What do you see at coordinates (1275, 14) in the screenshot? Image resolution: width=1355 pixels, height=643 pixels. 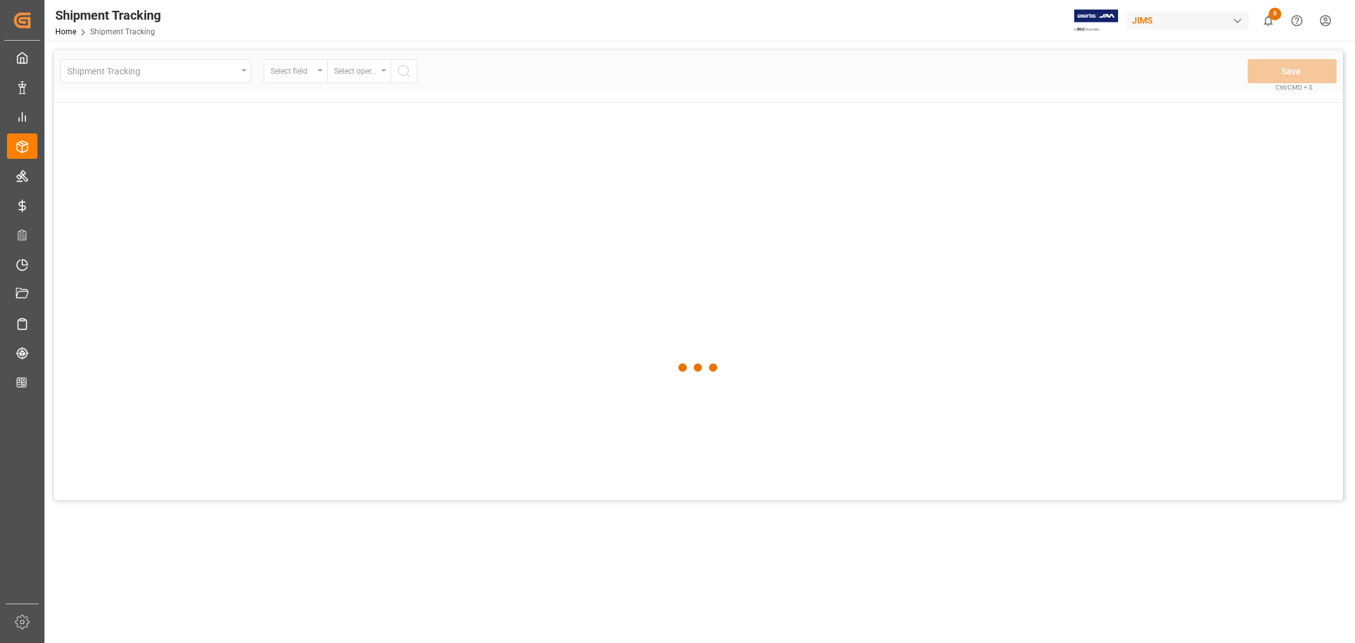 I see `span: 6` at bounding box center [1275, 14].